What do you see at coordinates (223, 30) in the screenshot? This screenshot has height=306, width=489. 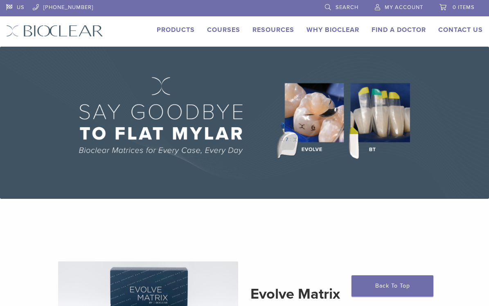 I see `a: Courses` at bounding box center [223, 30].